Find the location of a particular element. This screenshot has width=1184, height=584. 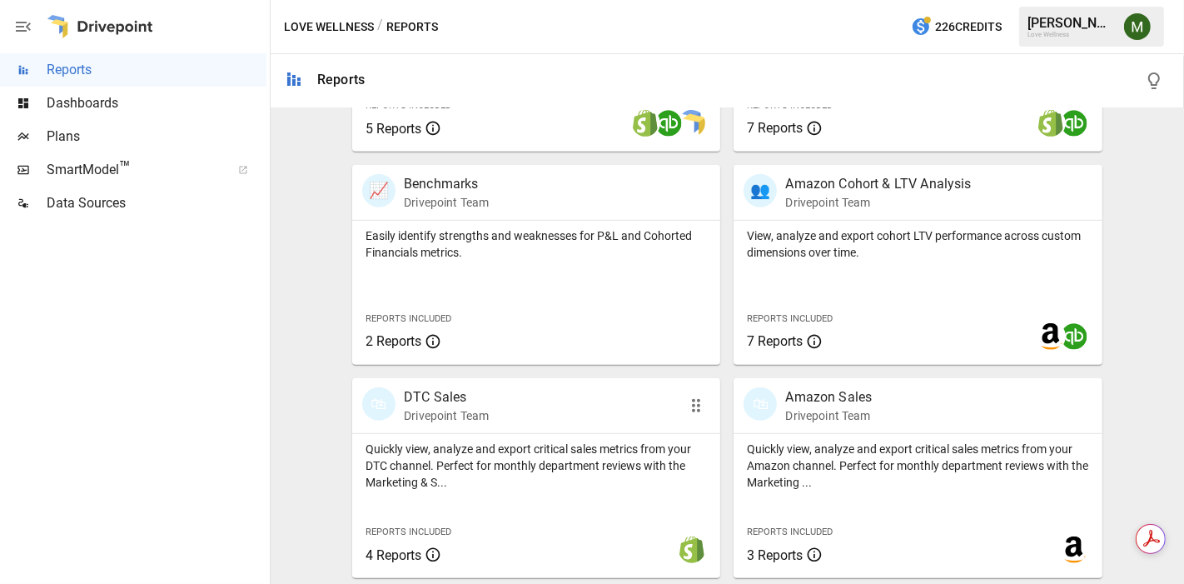

p: Amazon Cohort & LTV Analysis is located at coordinates (878, 184).